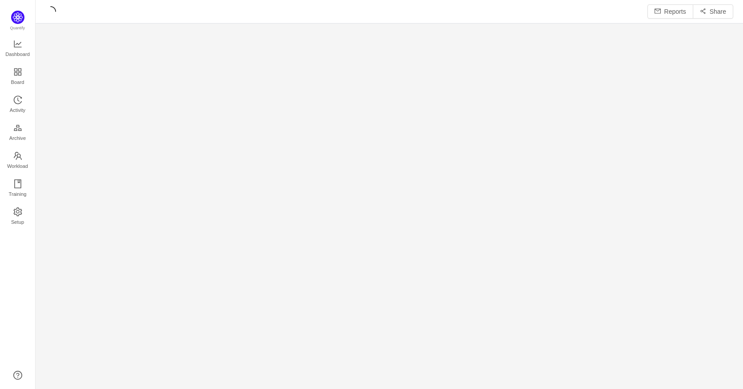 The height and width of the screenshot is (389, 743). I want to click on a: Training, so click(18, 189).